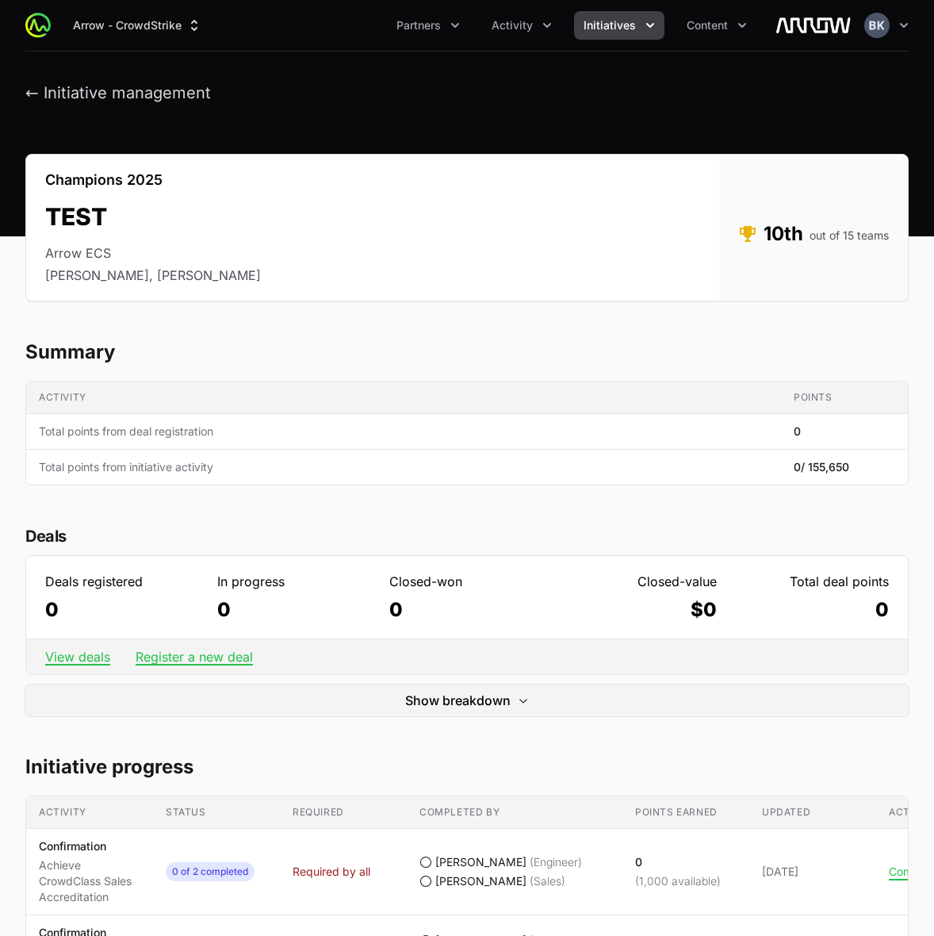 The image size is (934, 936). What do you see at coordinates (547, 881) in the screenshot?
I see `span: (Sales)` at bounding box center [547, 881].